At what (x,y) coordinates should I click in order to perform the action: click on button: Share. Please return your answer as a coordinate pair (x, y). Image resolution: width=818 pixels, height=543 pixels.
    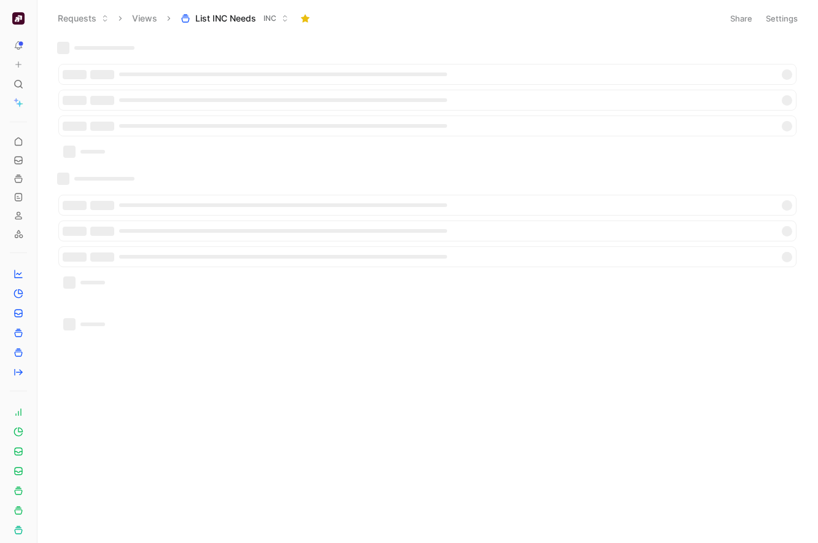
    Looking at the image, I should click on (741, 18).